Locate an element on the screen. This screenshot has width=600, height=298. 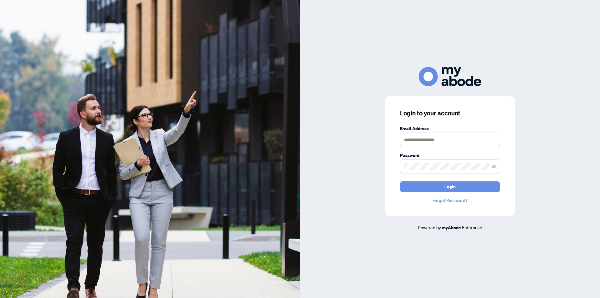
a: Forgot Password? is located at coordinates (450, 200).